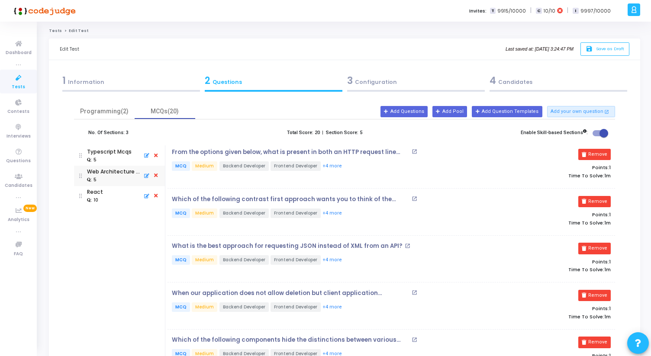 This screenshot has height=356, width=651. I want to click on span: FAQ, so click(18, 254).